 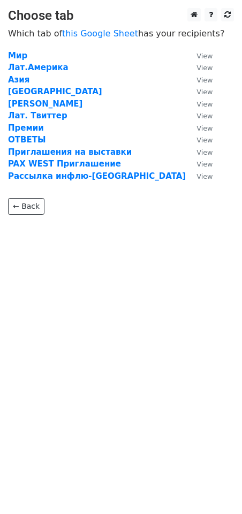 I want to click on a: ← Back, so click(x=26, y=206).